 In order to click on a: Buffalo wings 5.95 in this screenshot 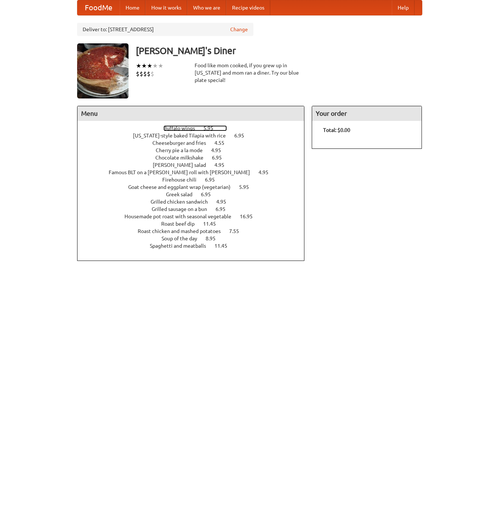, I will do `click(195, 128)`.